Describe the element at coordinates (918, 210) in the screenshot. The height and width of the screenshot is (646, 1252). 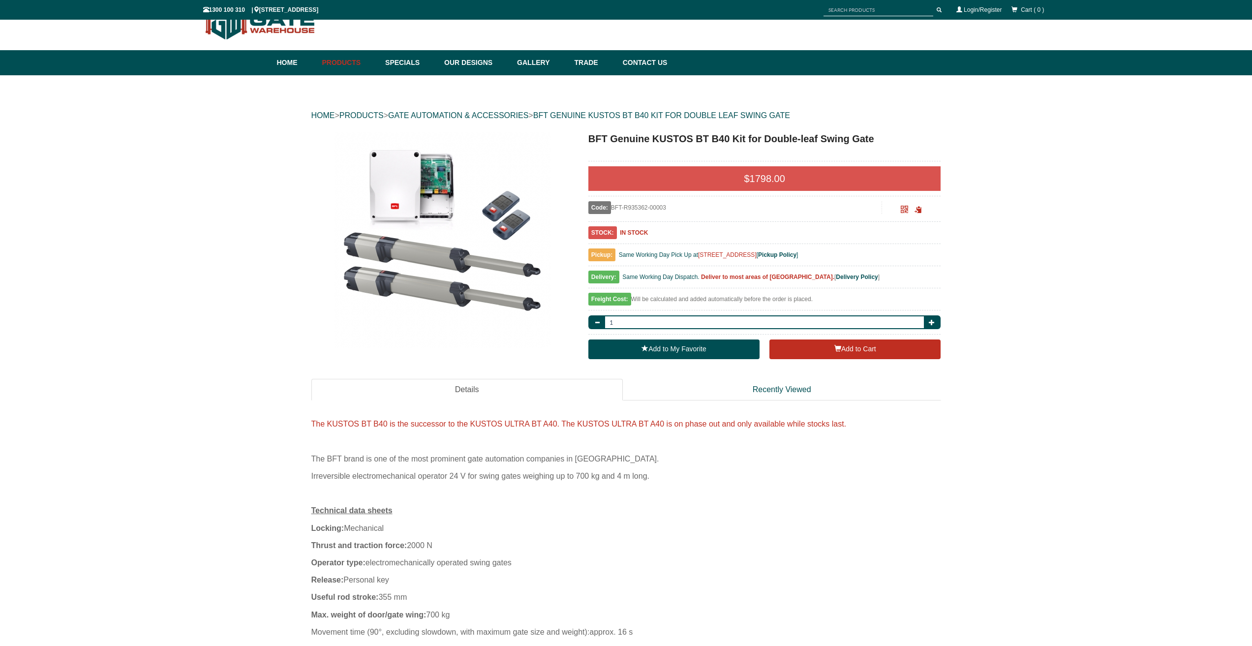
I see `span: Click to copy the URL` at that location.